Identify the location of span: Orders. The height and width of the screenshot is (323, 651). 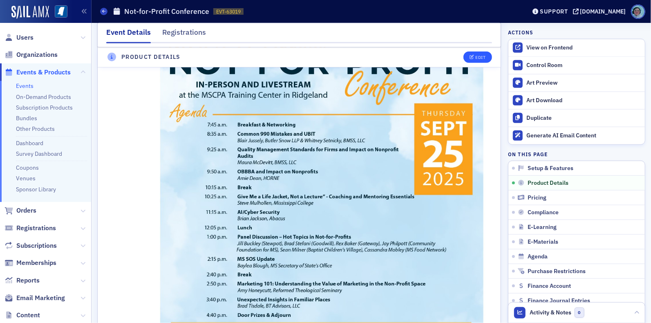
(26, 211).